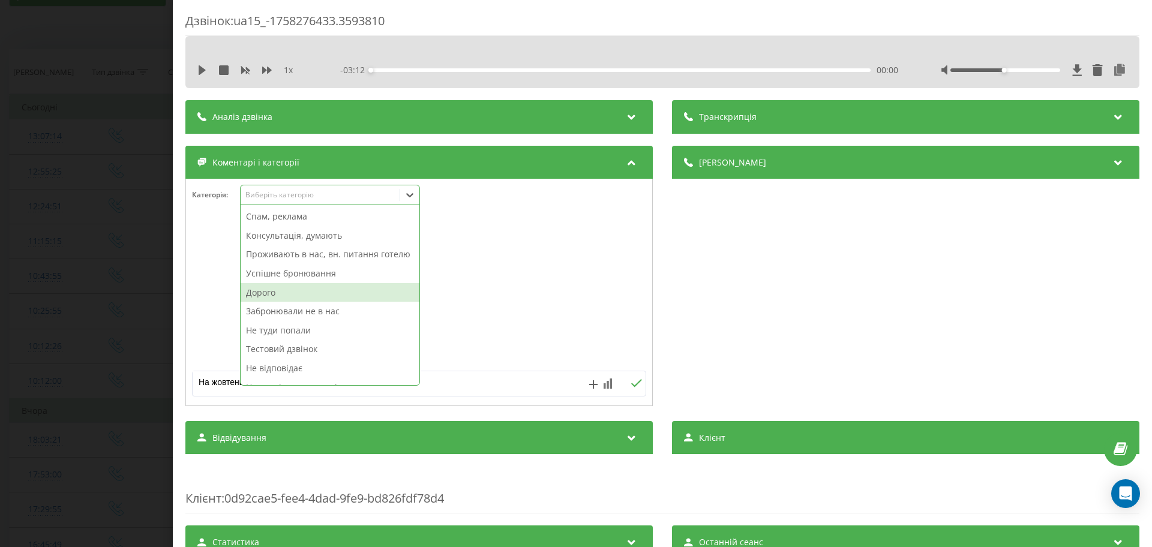 Image resolution: width=1152 pixels, height=547 pixels. What do you see at coordinates (374, 382) in the screenshot?
I see `textarea: На жовтень` at bounding box center [374, 382].